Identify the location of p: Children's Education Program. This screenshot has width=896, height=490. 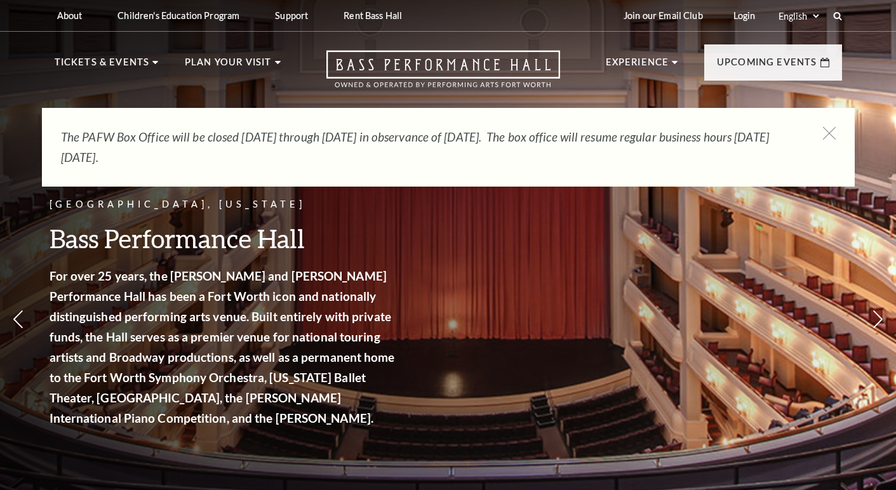
(178, 15).